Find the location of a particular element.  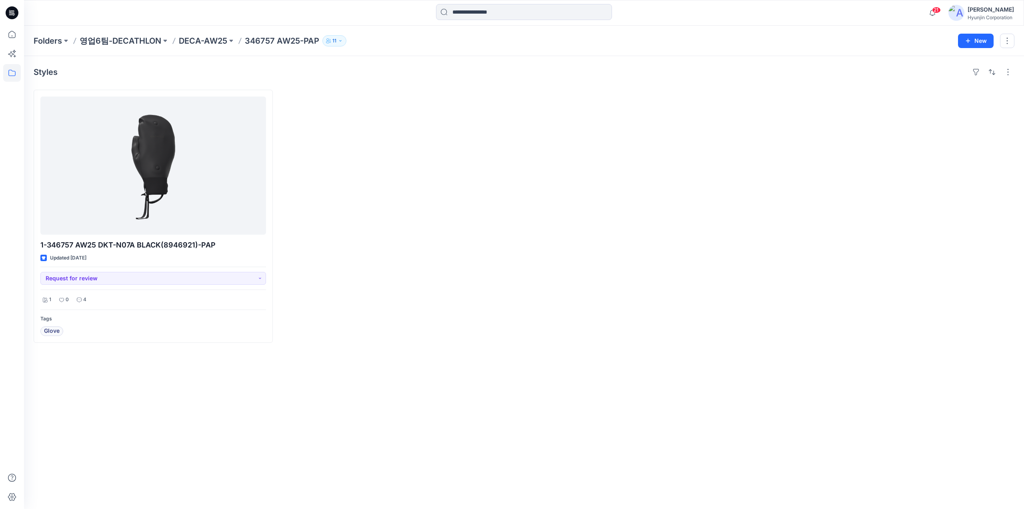

a: Folders is located at coordinates (48, 41).